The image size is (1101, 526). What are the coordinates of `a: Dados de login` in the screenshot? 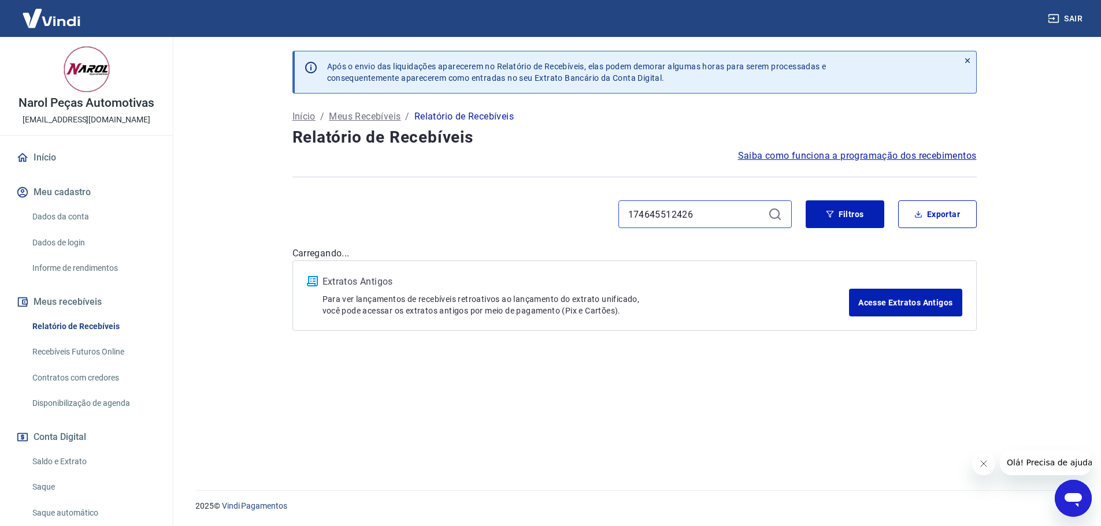 It's located at (93, 243).